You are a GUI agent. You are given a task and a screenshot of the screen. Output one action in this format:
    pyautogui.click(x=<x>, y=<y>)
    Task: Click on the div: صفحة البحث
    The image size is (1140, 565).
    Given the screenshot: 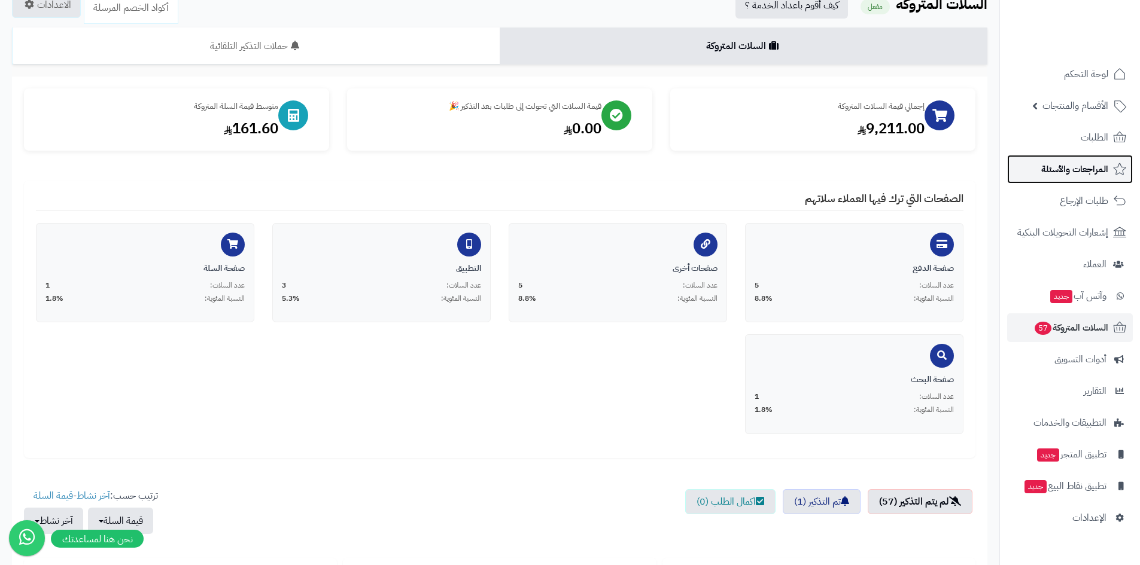 What is the action you would take?
    pyautogui.click(x=854, y=380)
    